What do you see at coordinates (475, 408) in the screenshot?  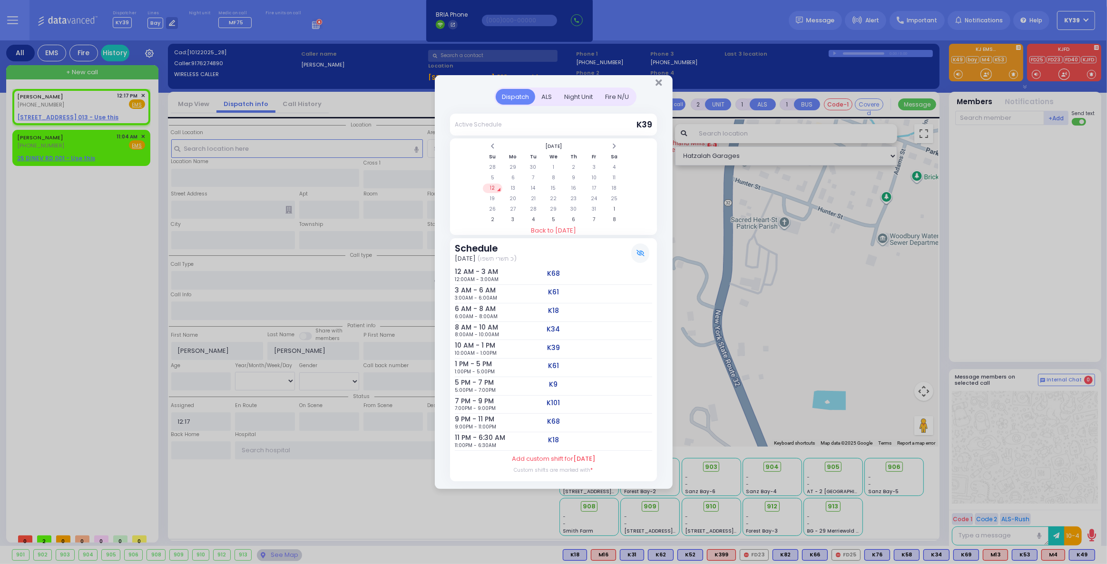 I see `span: 7:00PM - 9:00PM` at bounding box center [475, 408].